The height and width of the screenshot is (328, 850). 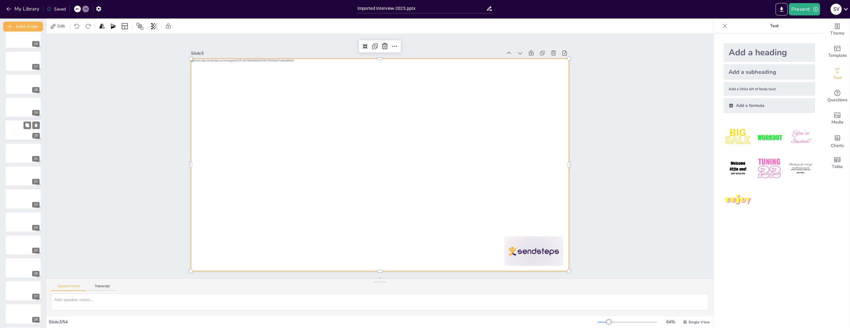 What do you see at coordinates (671, 322) in the screenshot?
I see `div: 64 %` at bounding box center [671, 322].